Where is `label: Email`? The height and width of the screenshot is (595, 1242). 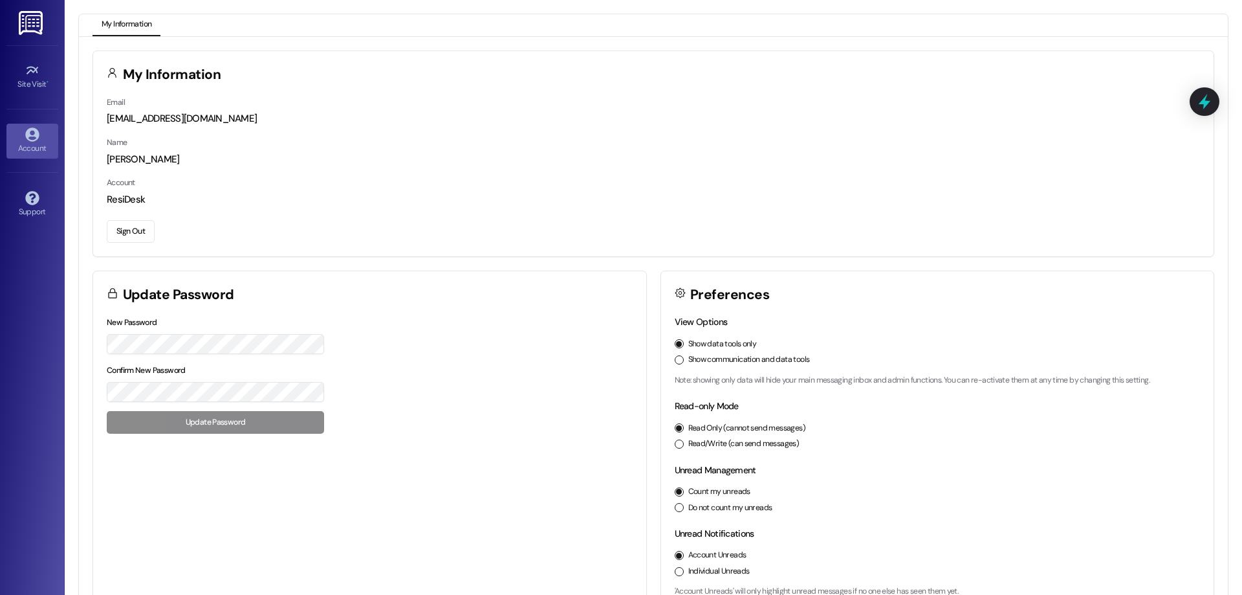
label: Email is located at coordinates (116, 102).